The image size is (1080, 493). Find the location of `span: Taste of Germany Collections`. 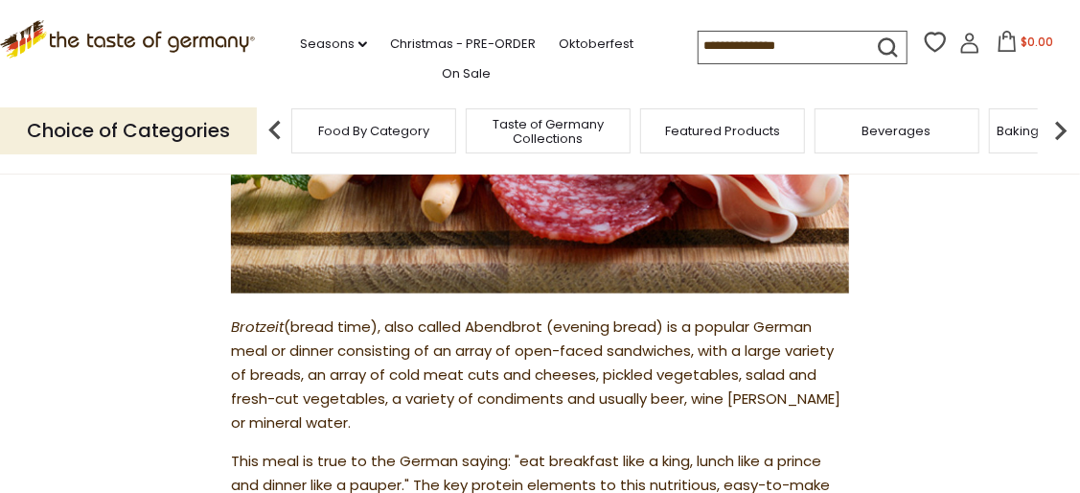

span: Taste of Germany Collections is located at coordinates (548, 131).